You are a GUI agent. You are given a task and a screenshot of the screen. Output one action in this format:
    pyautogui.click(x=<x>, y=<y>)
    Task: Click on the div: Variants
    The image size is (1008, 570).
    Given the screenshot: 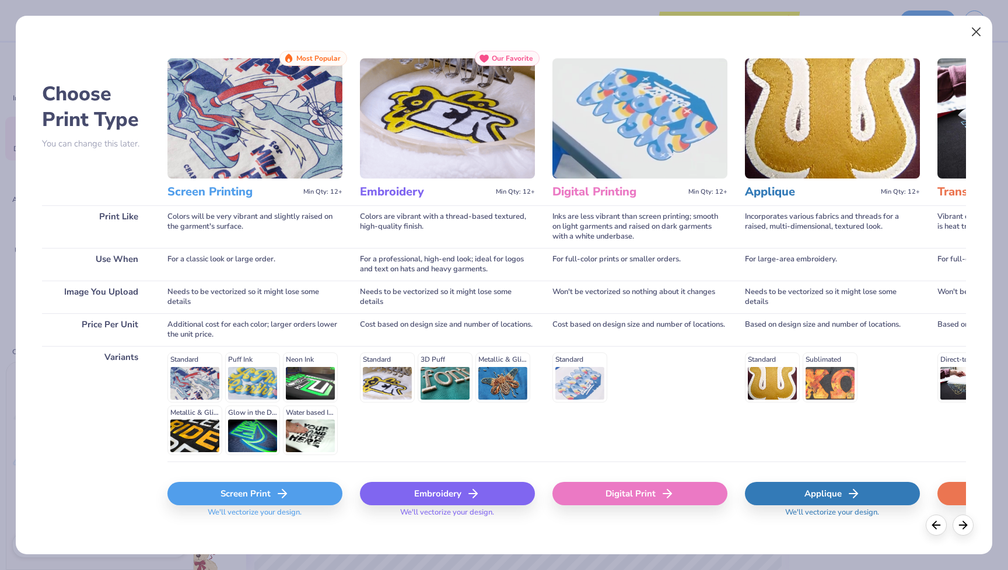 What is the action you would take?
    pyautogui.click(x=96, y=404)
    